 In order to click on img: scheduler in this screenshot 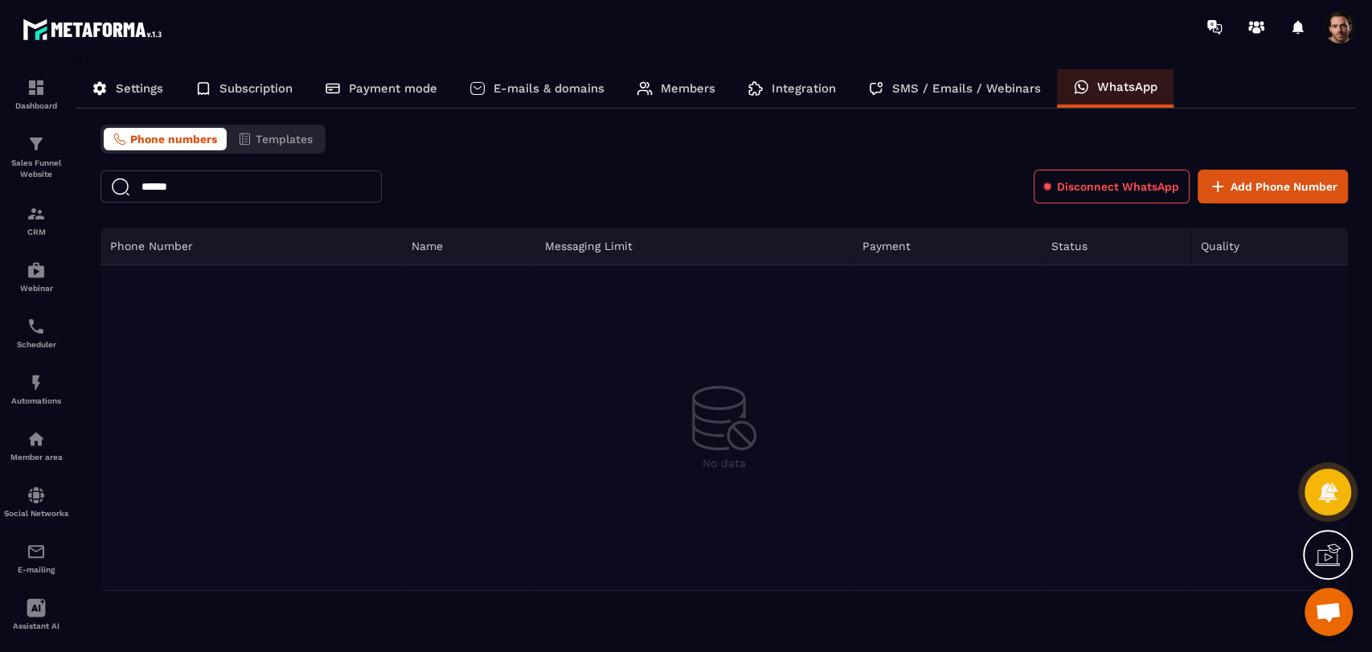, I will do `click(36, 326)`.